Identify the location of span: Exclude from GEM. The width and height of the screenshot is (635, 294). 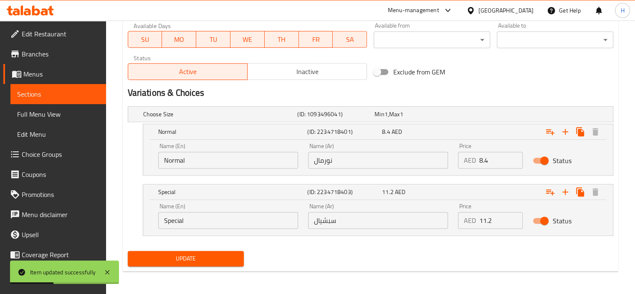
(419, 72).